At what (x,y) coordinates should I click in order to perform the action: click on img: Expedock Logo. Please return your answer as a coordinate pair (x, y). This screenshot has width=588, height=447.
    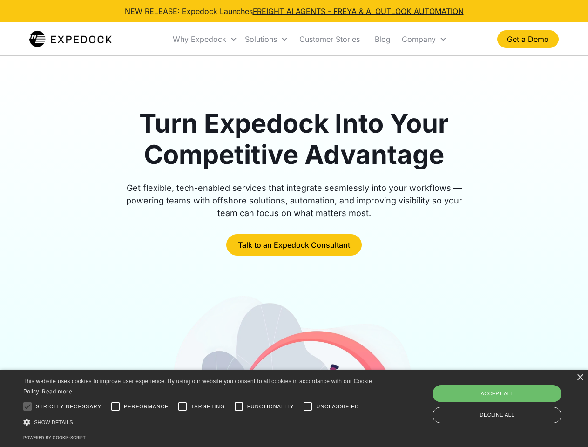
    Looking at the image, I should click on (70, 39).